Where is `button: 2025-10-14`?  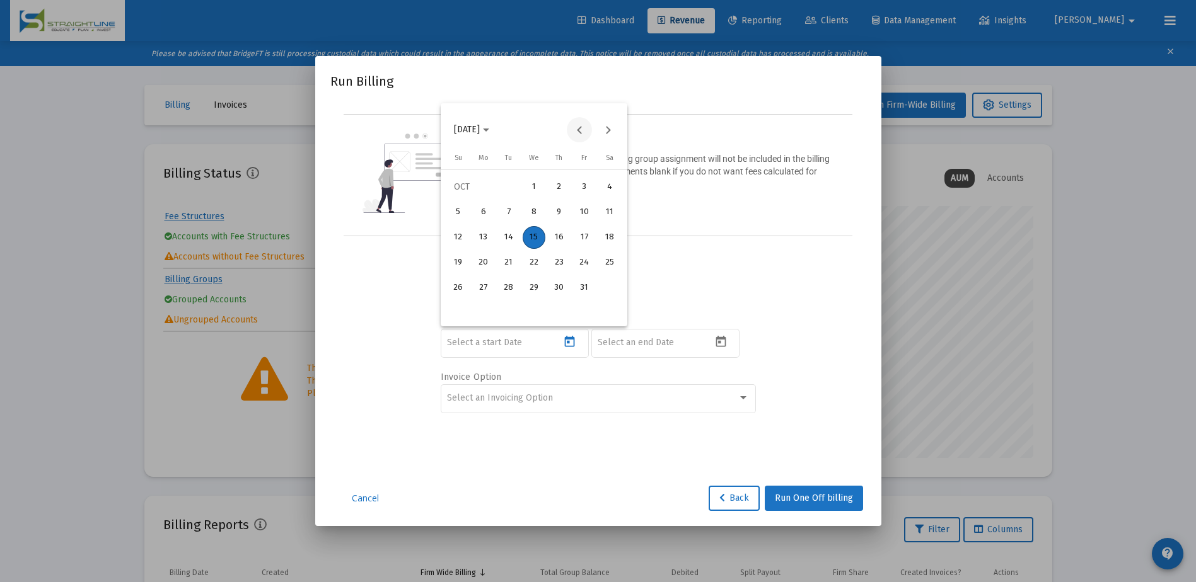 button: 2025-10-14 is located at coordinates (509, 238).